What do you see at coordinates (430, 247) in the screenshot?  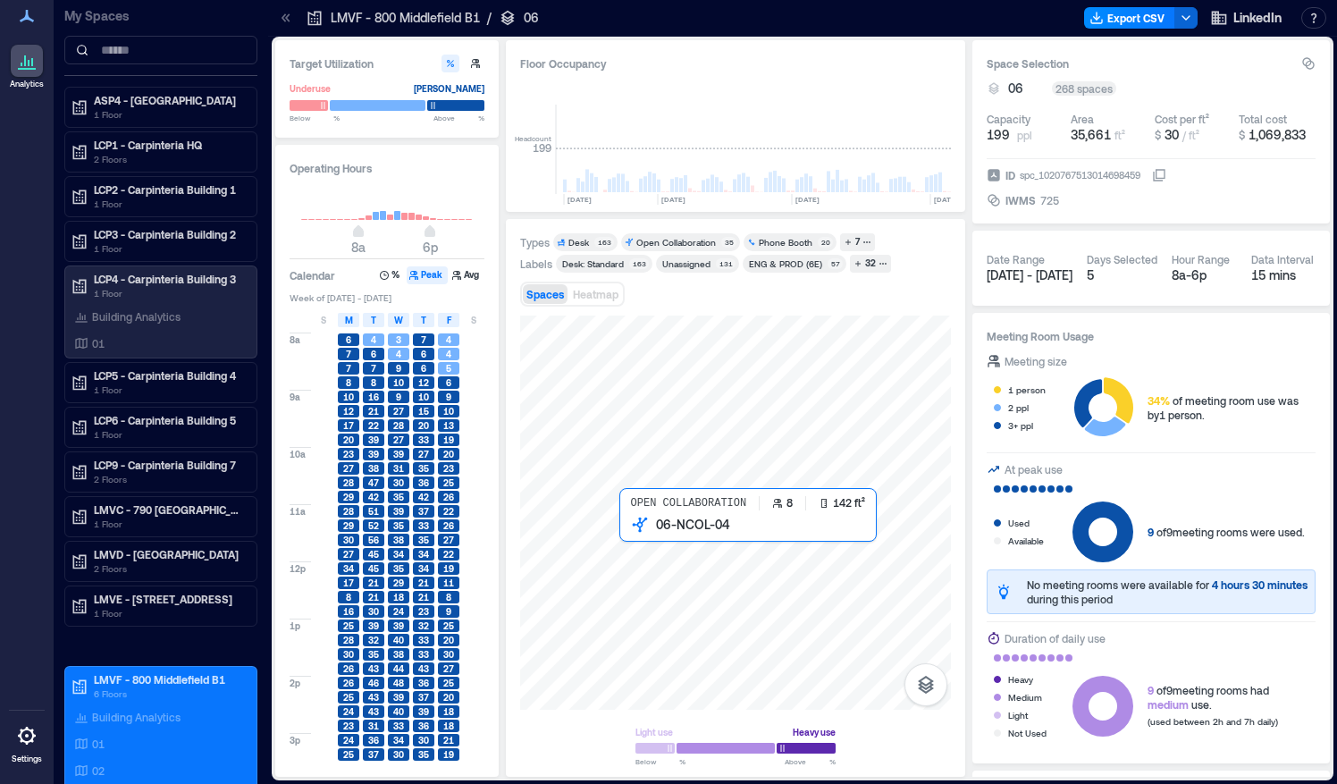 I see `span: 6p` at bounding box center [430, 247].